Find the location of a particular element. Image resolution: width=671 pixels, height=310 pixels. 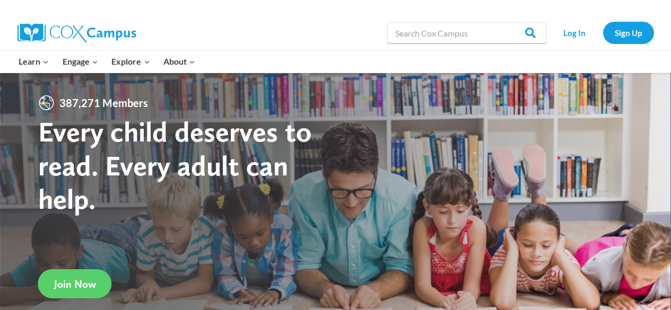

span: Engage is located at coordinates (80, 62).